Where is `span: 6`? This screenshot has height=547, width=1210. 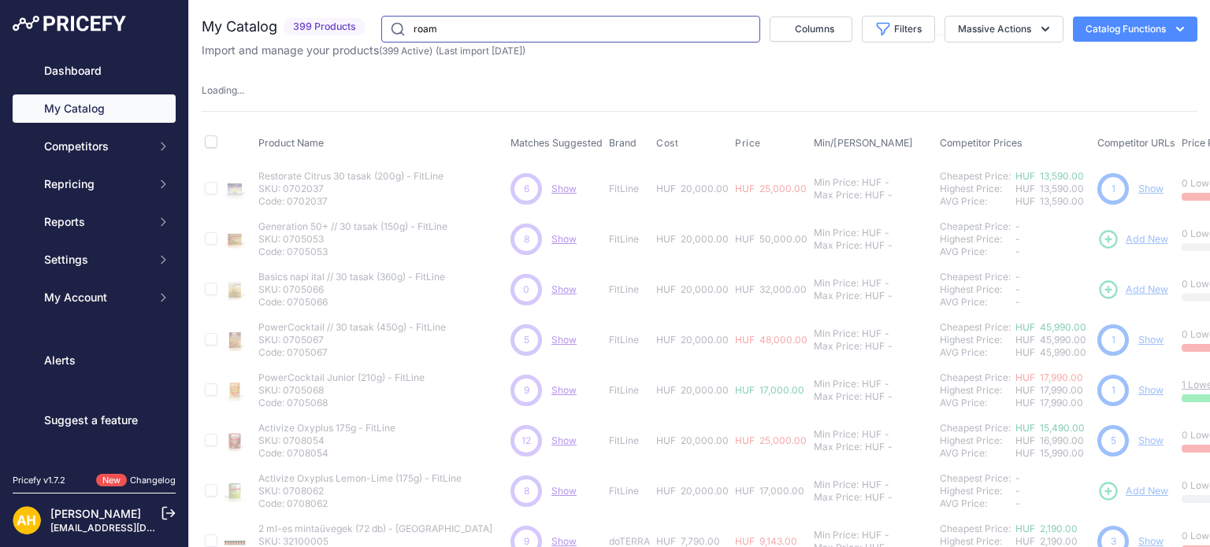
span: 6 is located at coordinates (526, 189).